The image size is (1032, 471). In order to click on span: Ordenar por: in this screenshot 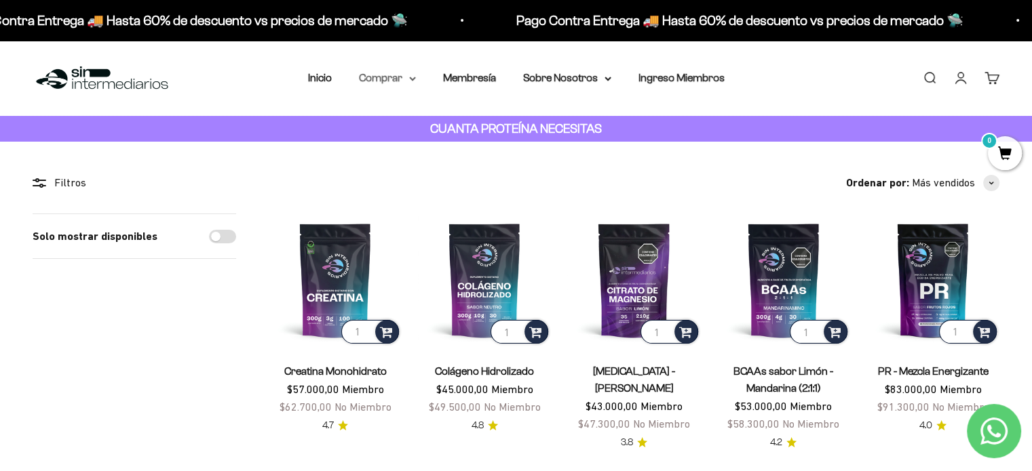, I will do `click(877, 183)`.